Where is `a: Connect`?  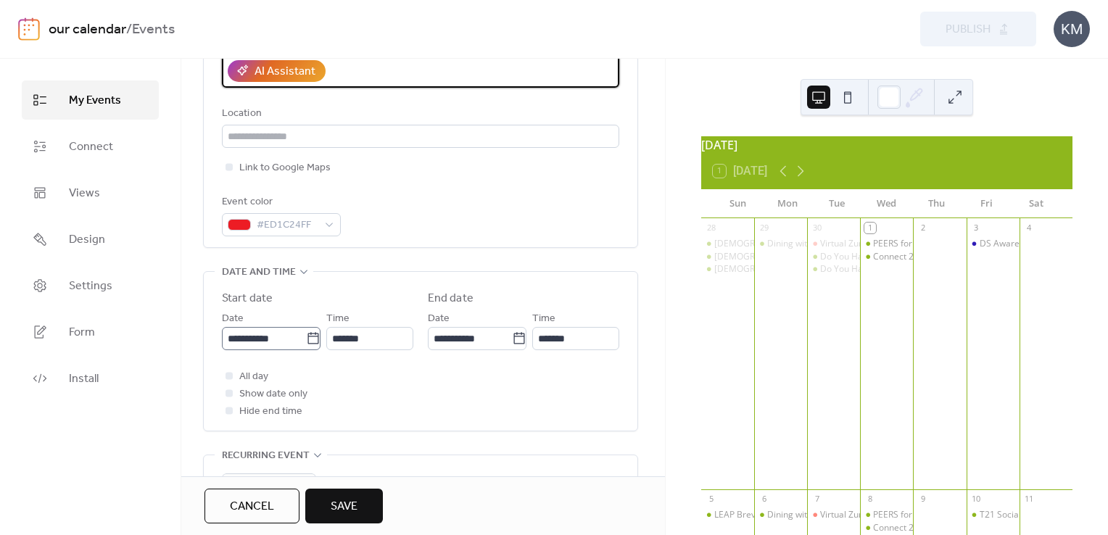 a: Connect is located at coordinates (90, 147).